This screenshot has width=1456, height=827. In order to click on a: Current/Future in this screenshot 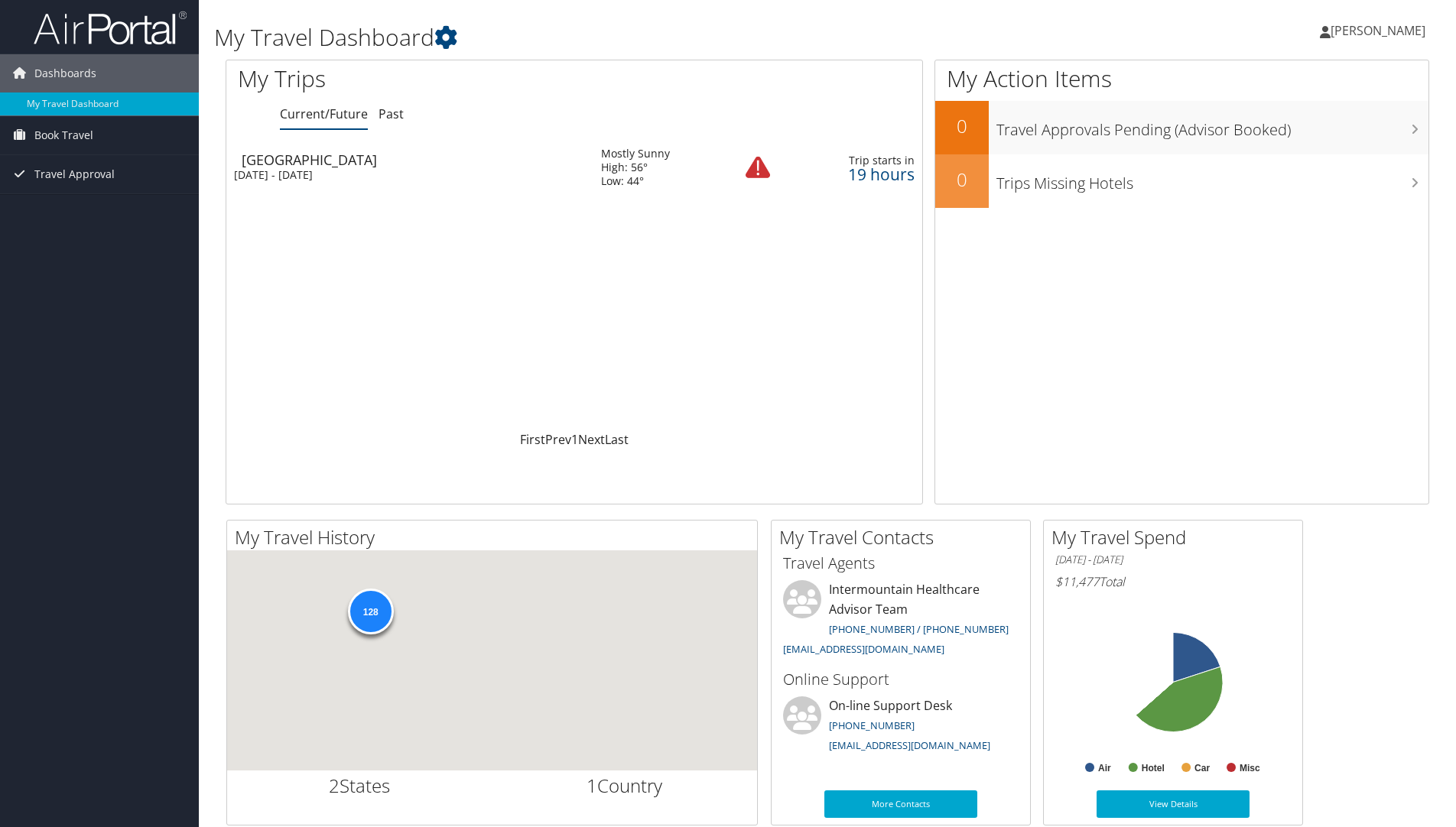, I will do `click(323, 113)`.